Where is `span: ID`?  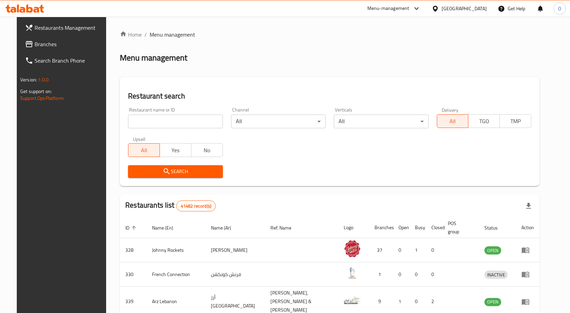
span: ID is located at coordinates (132, 228).